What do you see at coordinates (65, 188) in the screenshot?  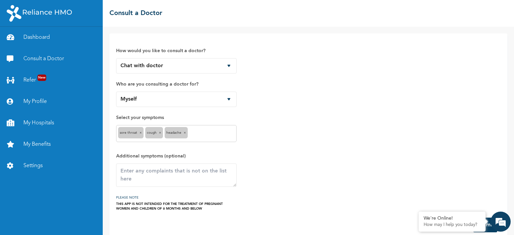 I see `textarea: Type your message and hit 'Enter'` at bounding box center [65, 188].